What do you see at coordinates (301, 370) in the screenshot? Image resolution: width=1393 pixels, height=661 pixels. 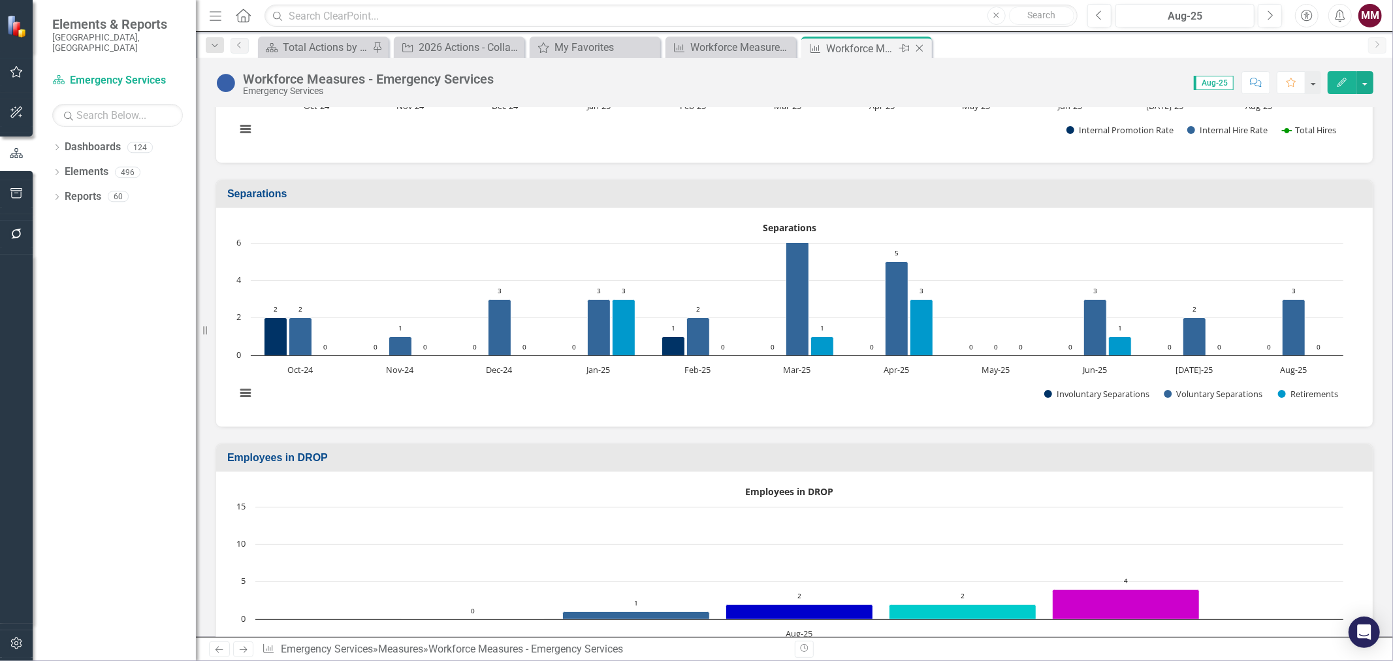 I see `text: Oct-24` at bounding box center [301, 370].